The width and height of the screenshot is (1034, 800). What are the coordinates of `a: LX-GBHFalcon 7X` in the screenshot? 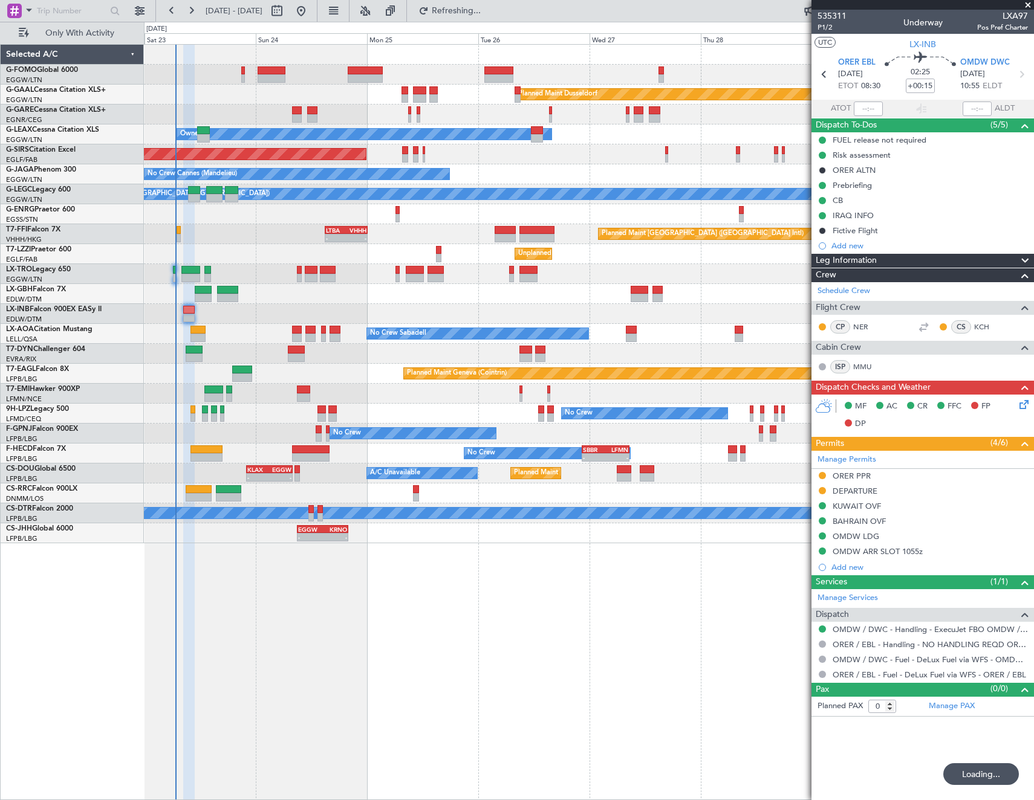 It's located at (36, 290).